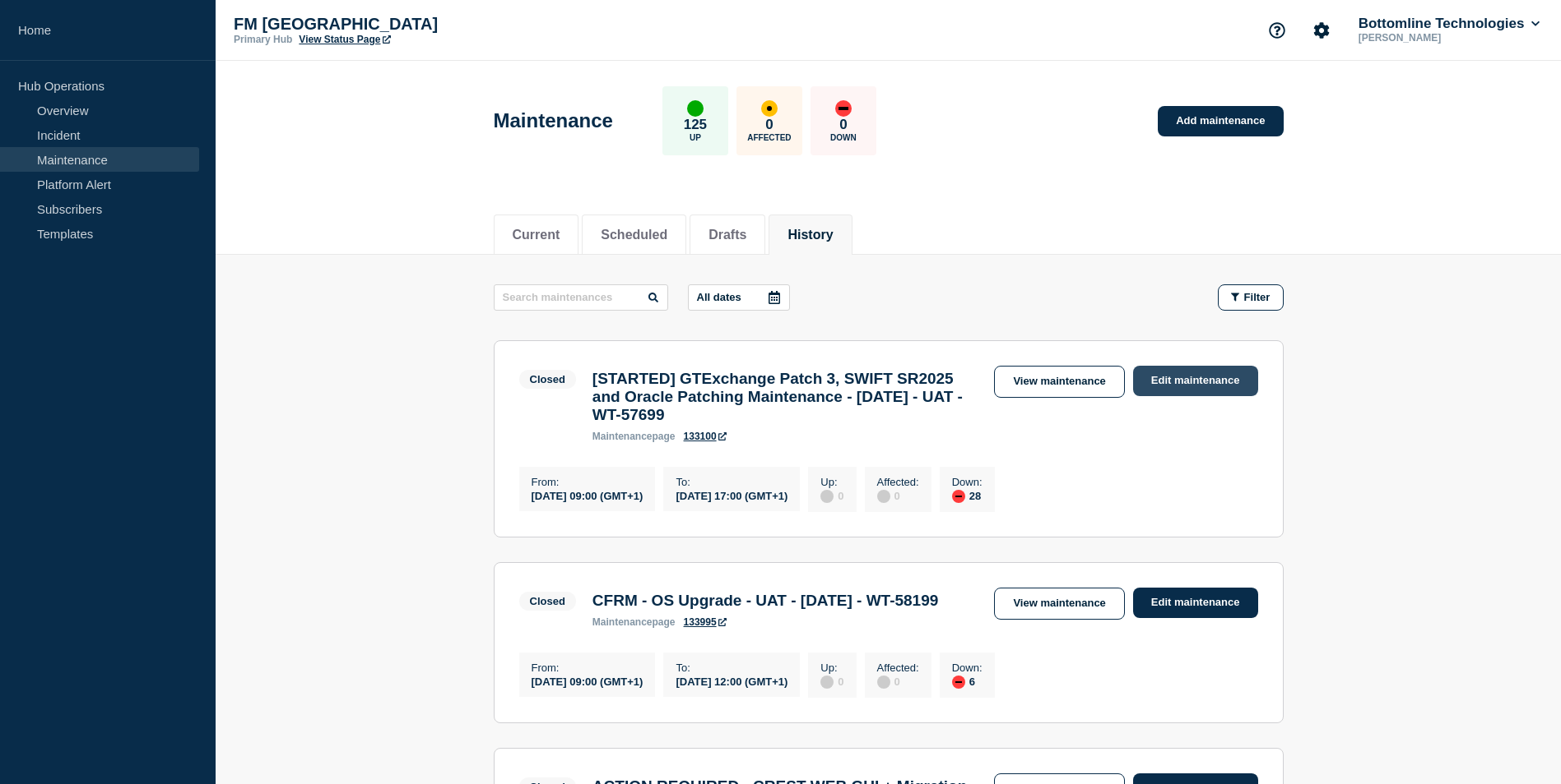 The width and height of the screenshot is (1561, 784). Describe the element at coordinates (843, 138) in the screenshot. I see `p: Down` at that location.